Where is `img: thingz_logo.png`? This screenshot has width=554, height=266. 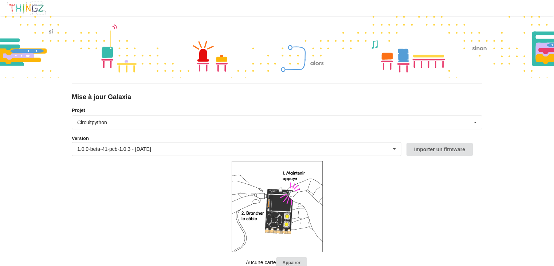
img: thingz_logo.png is located at coordinates (27, 8).